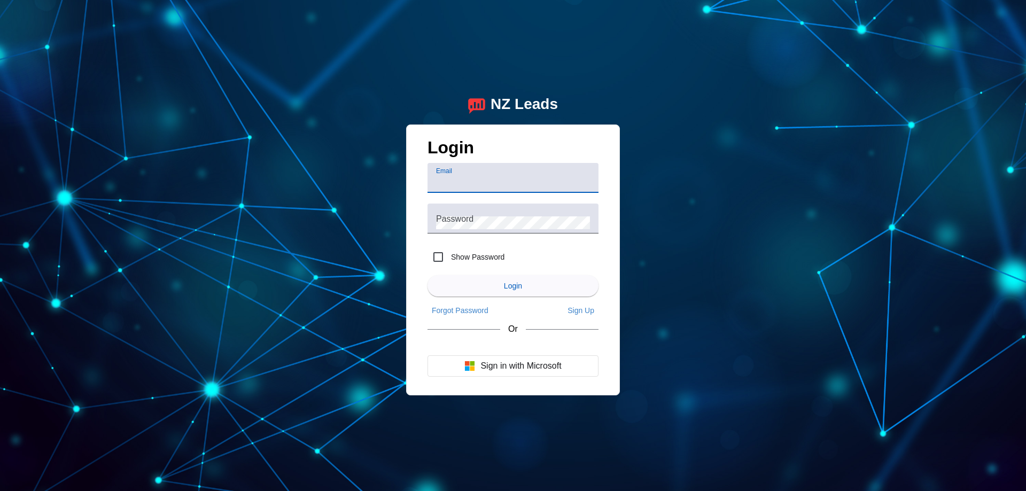  What do you see at coordinates (470, 366) in the screenshot?
I see `img: Microsoft logo` at bounding box center [470, 366].